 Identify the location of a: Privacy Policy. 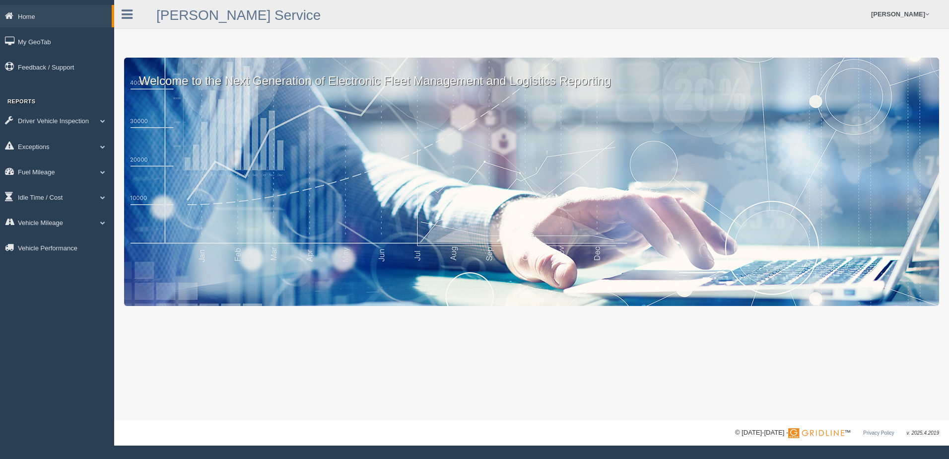
(878, 432).